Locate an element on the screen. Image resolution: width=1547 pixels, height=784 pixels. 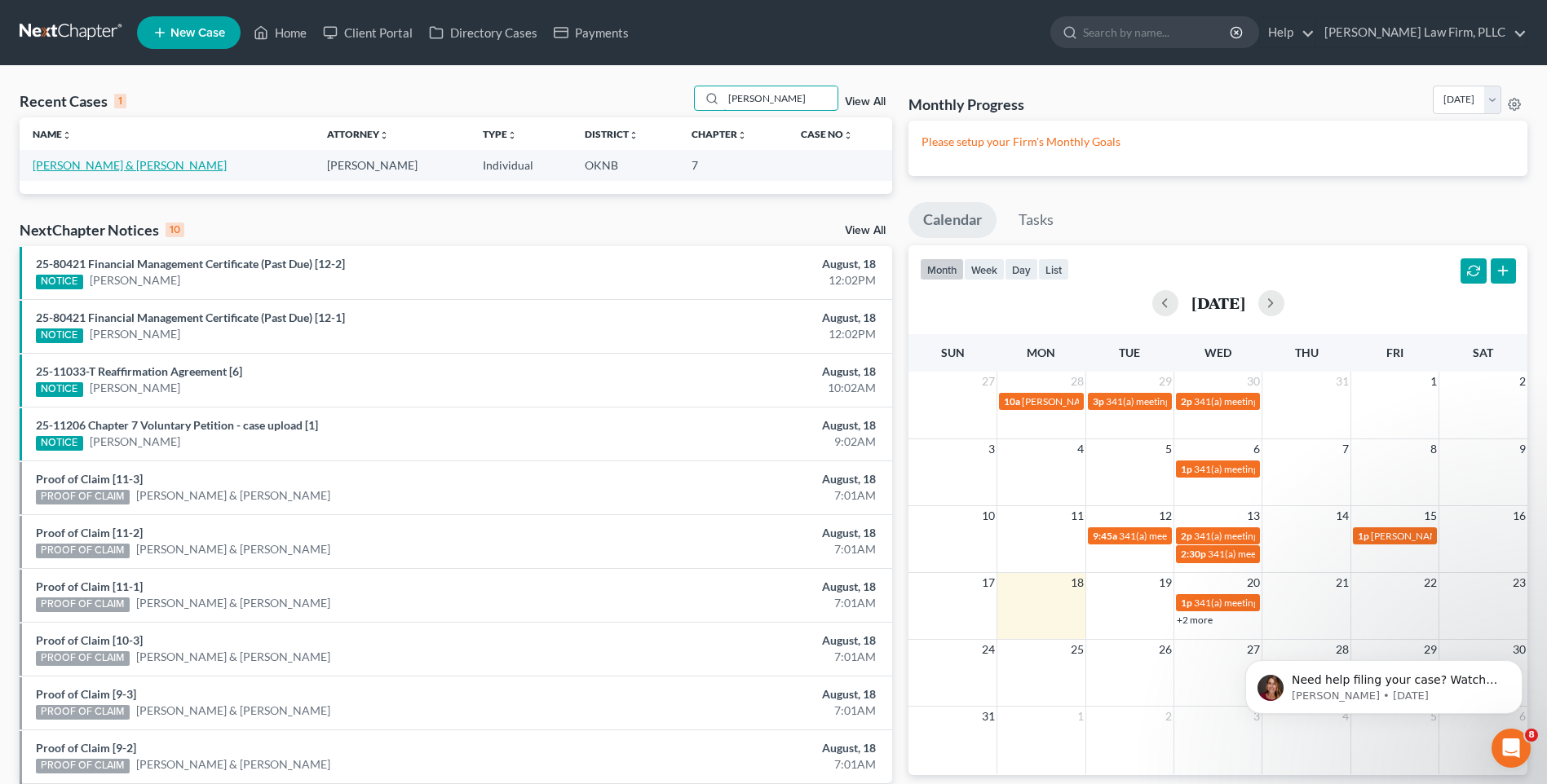
span: 18 is located at coordinates (1078, 583).